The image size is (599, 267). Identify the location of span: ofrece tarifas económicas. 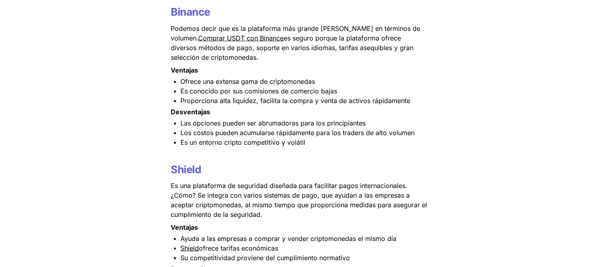
(238, 248).